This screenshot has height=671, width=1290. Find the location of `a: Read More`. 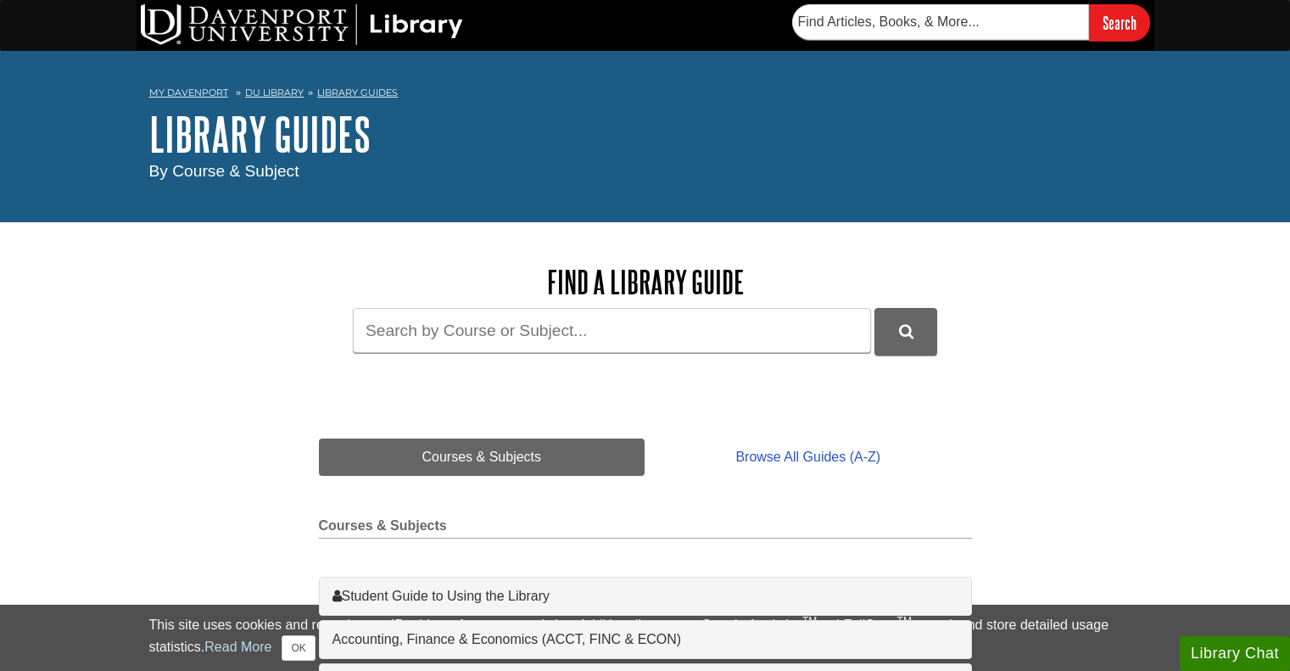

a: Read More is located at coordinates (237, 646).